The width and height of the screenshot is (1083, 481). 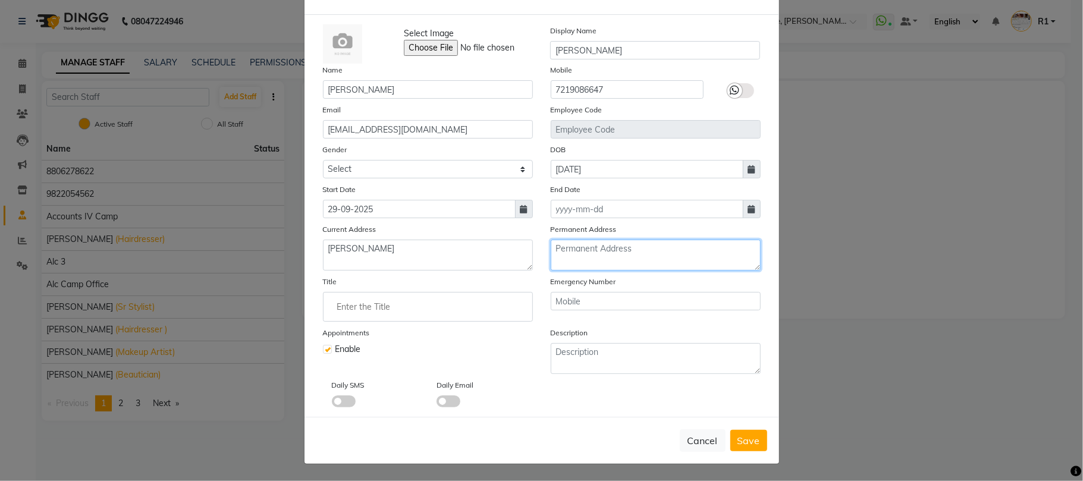 I want to click on label: Name, so click(x=333, y=70).